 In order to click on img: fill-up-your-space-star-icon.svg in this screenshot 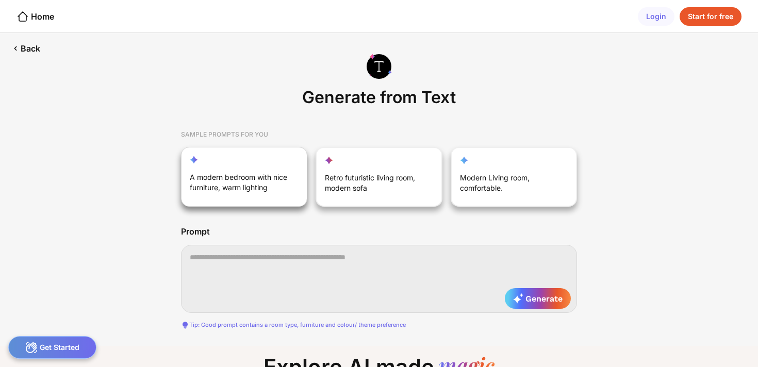, I will do `click(329, 160)`.